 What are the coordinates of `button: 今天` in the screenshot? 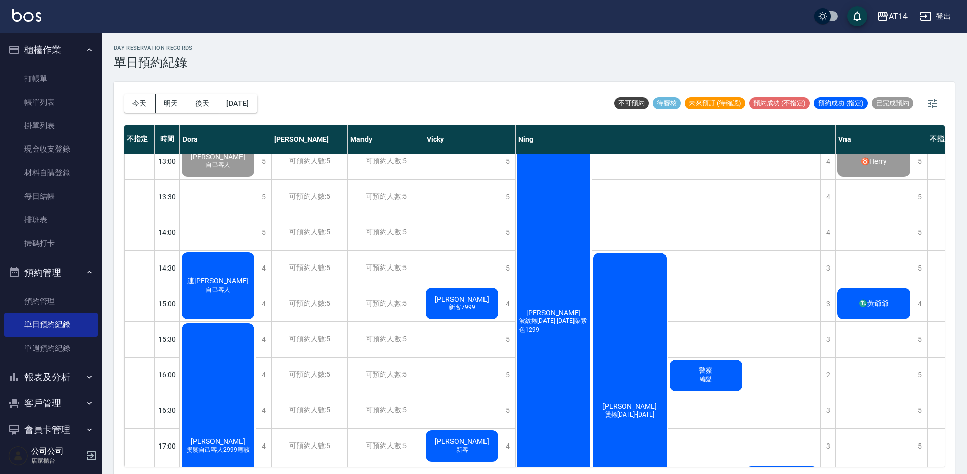 It's located at (140, 103).